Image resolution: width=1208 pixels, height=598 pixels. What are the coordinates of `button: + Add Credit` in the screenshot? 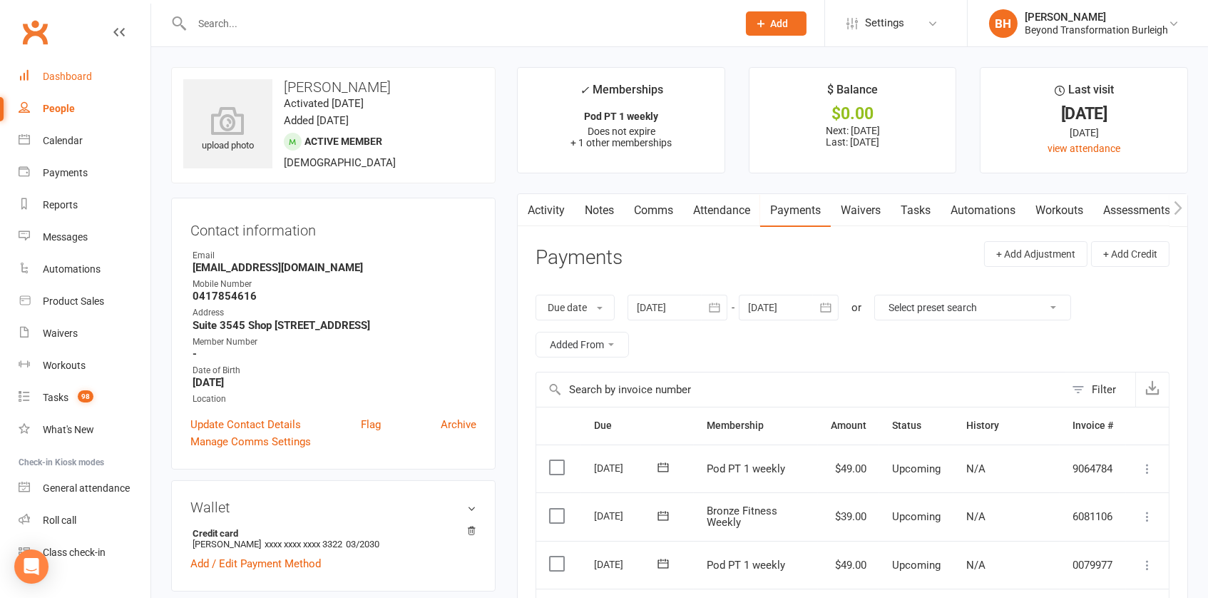 It's located at (1130, 254).